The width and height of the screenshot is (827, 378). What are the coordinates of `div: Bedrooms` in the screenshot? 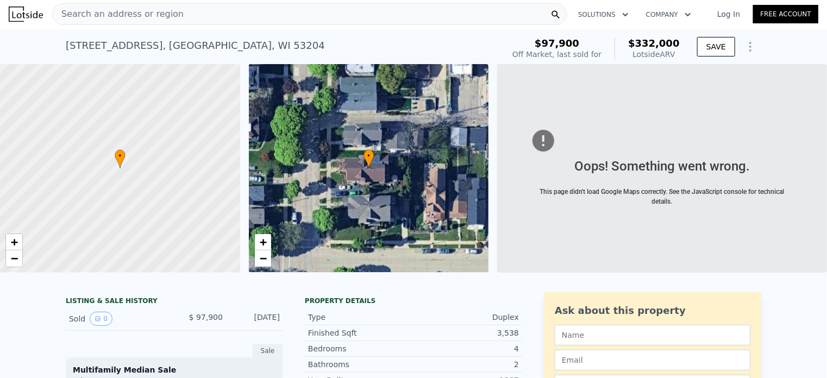 It's located at (361, 349).